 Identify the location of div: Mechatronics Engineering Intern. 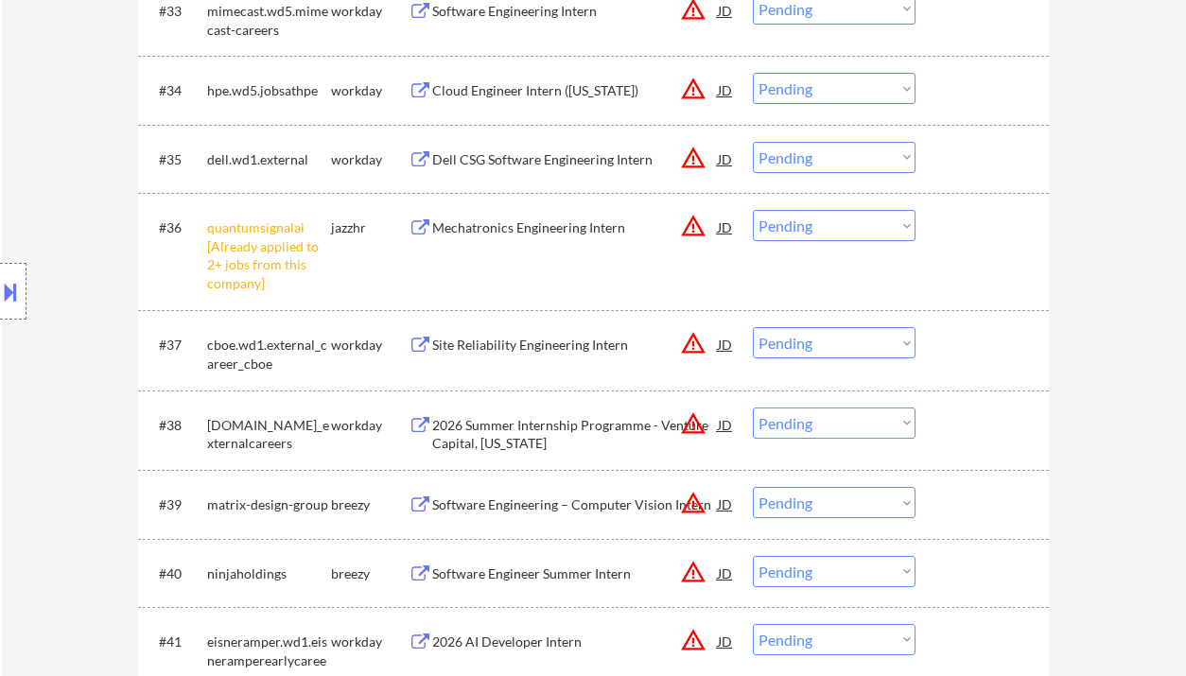
(575, 228).